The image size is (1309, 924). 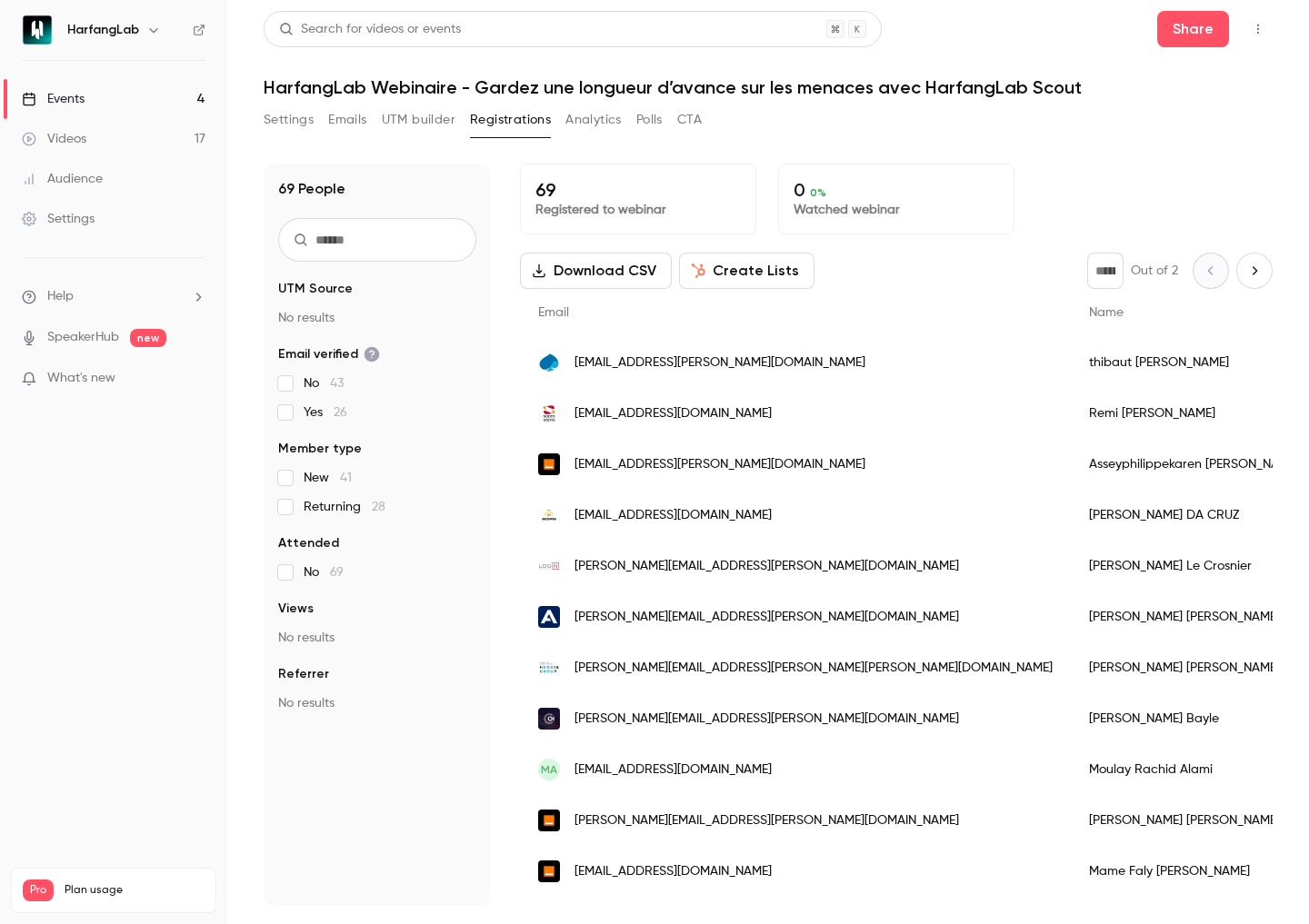 What do you see at coordinates (1192, 29) in the screenshot?
I see `button: Share` at bounding box center [1192, 29].